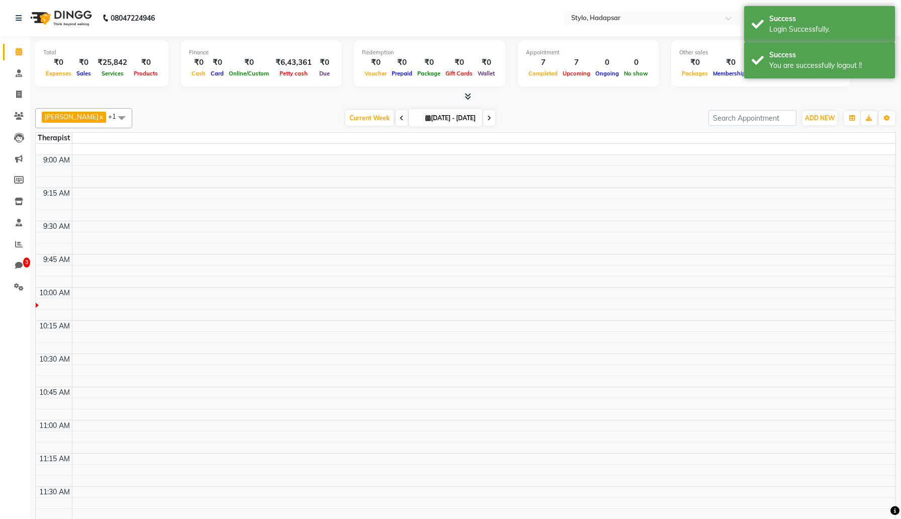  I want to click on div: 10:45 AM, so click(54, 392).